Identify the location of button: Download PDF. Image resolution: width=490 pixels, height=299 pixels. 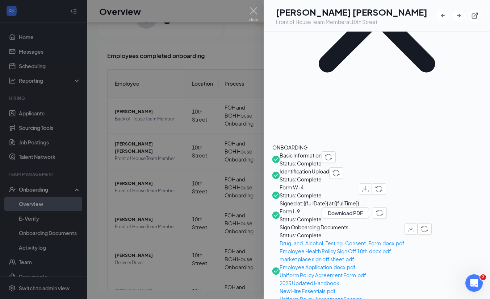
(345, 213).